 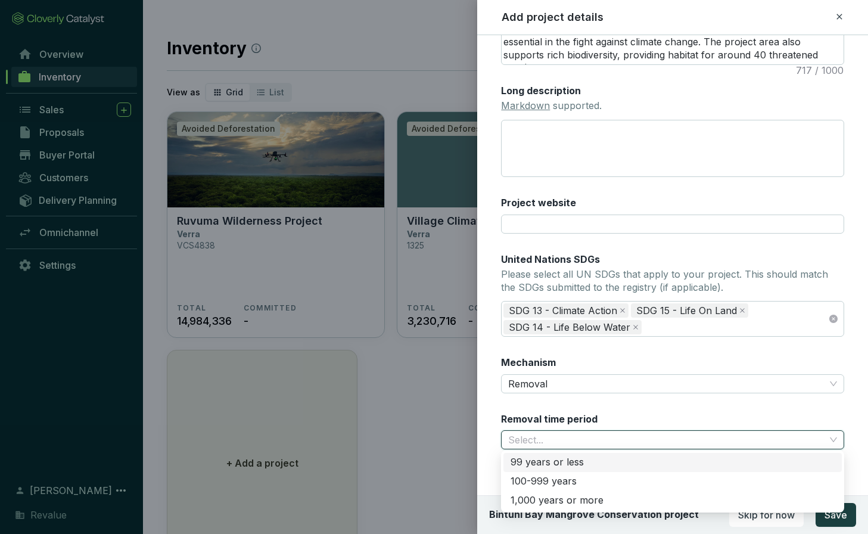 What do you see at coordinates (526, 106) in the screenshot?
I see `a: Markdown` at bounding box center [526, 106].